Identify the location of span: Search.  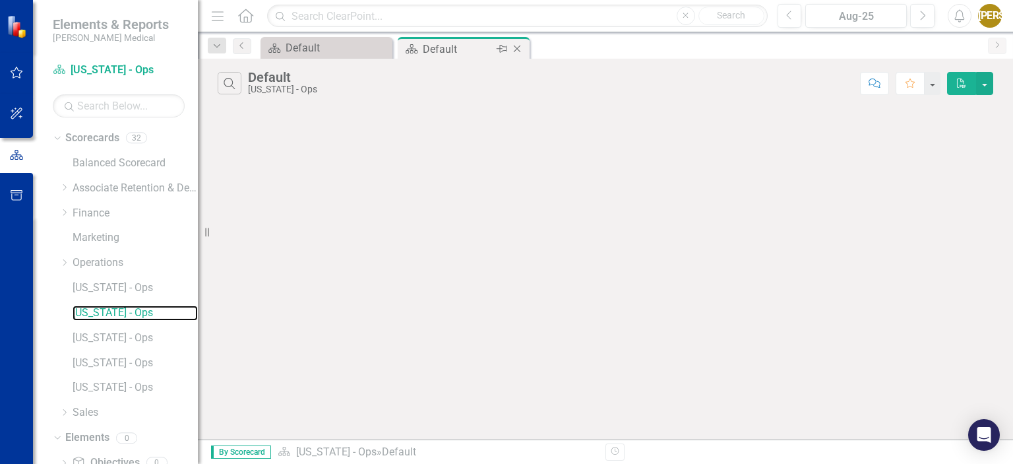
(731, 15).